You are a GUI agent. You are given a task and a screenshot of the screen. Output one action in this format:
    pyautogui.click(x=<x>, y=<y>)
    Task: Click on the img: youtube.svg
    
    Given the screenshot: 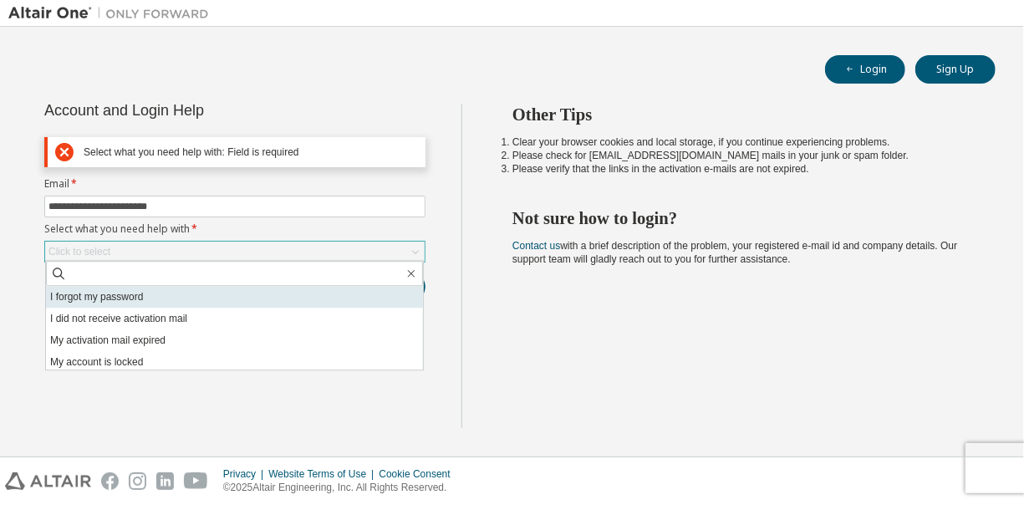 What is the action you would take?
    pyautogui.click(x=196, y=481)
    